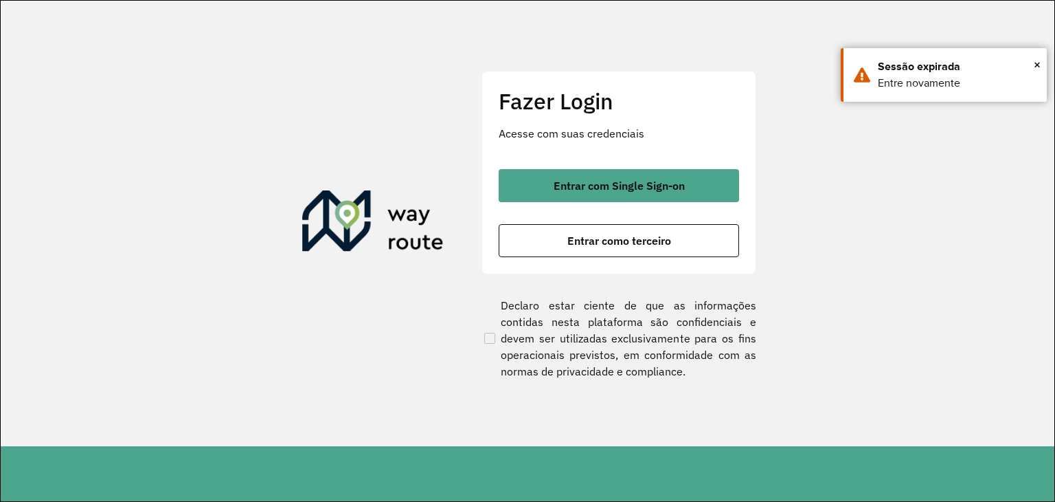 This screenshot has height=502, width=1055. Describe the element at coordinates (619, 338) in the screenshot. I see `label: Declaro estar ciente de que as informações contidas nesta plataforma são confidenciais e devem se...` at that location.